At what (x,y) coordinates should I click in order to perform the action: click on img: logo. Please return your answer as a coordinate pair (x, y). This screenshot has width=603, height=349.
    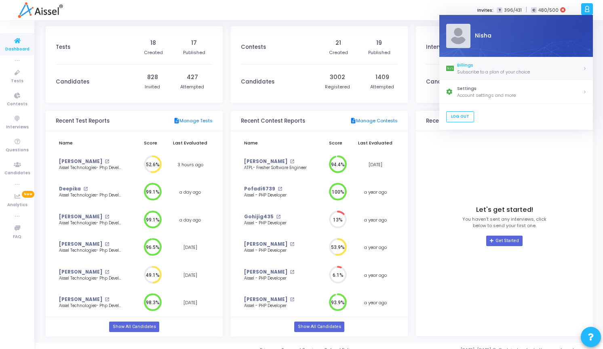
    Looking at the image, I should click on (40, 10).